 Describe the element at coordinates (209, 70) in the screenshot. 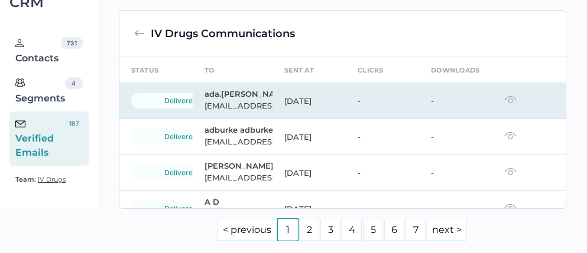

I see `div: to` at that location.